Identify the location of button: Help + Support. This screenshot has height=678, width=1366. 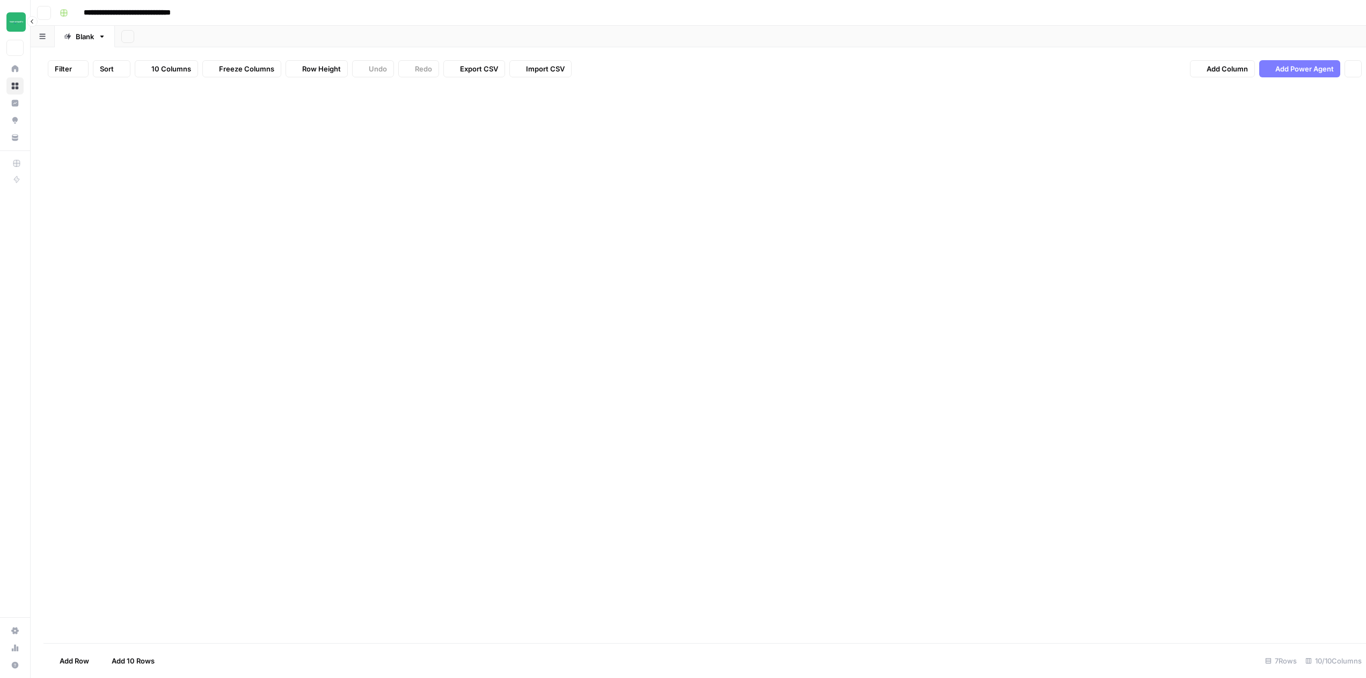
(15, 665).